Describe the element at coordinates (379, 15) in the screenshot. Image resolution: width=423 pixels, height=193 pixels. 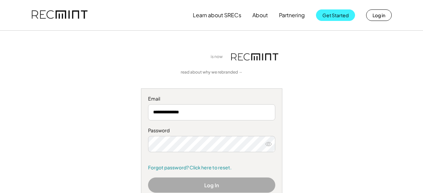
I see `button: Log in` at that location.